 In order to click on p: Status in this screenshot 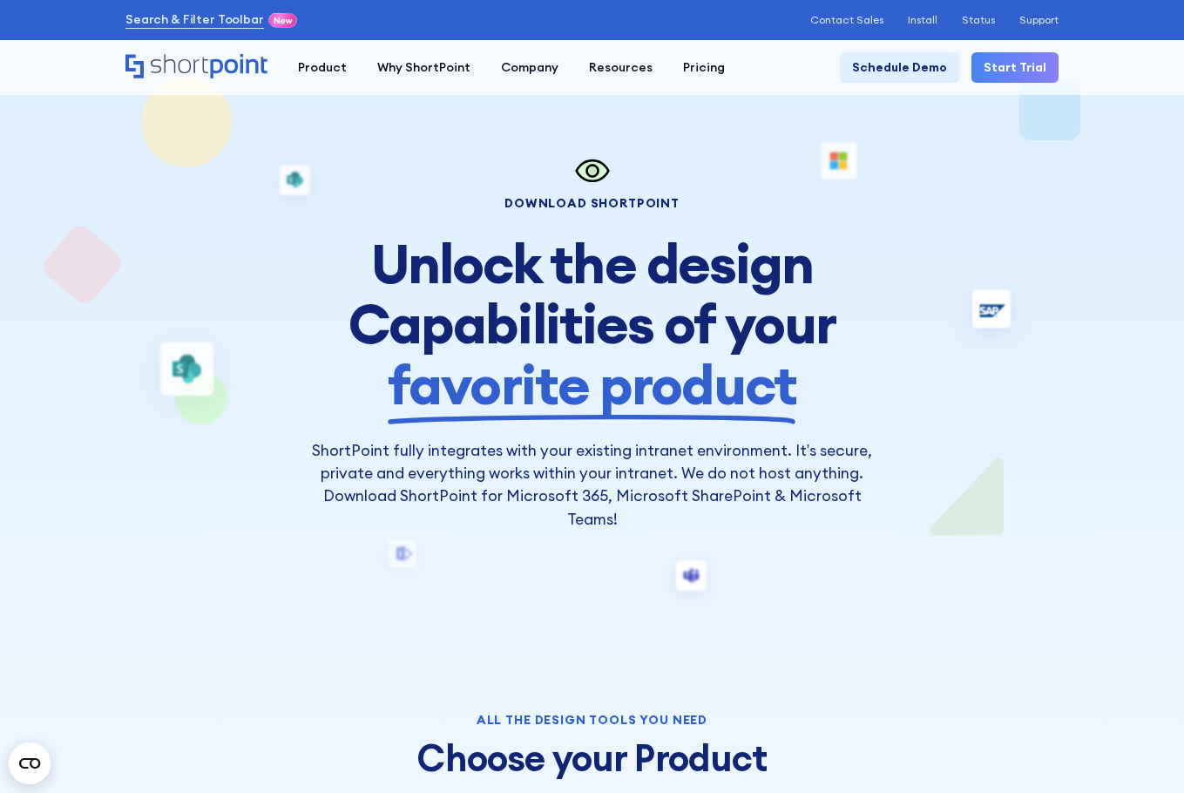, I will do `click(979, 20)`.